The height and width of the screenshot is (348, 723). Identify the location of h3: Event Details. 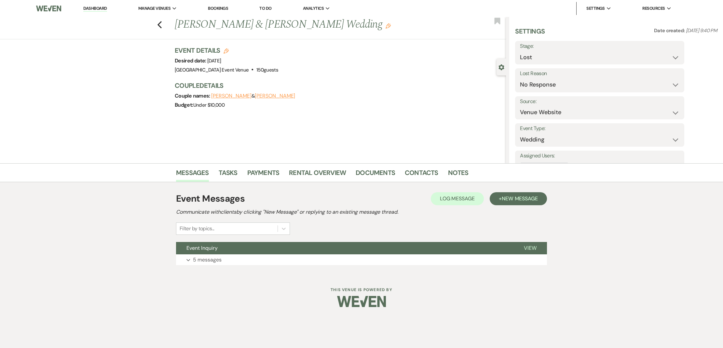
(227, 50).